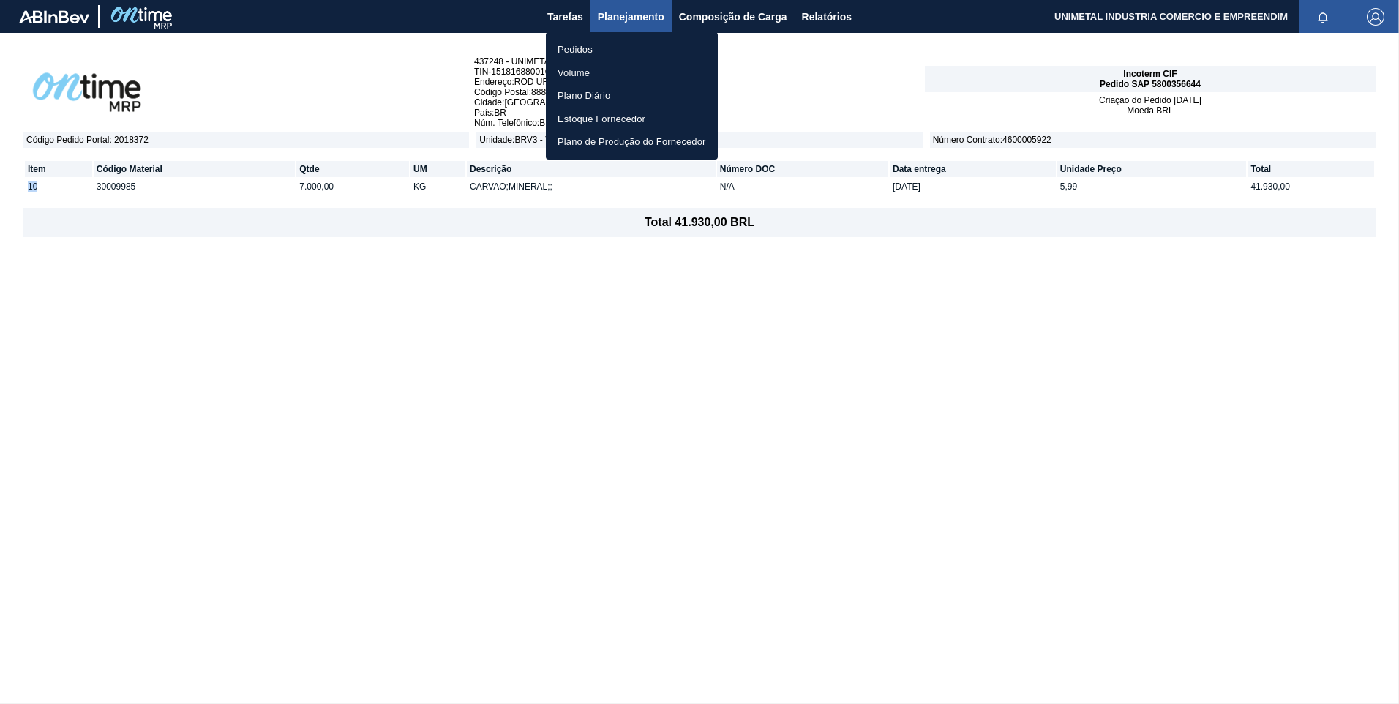 The height and width of the screenshot is (704, 1399). Describe the element at coordinates (631, 96) in the screenshot. I see `li: Plano Diário` at that location.